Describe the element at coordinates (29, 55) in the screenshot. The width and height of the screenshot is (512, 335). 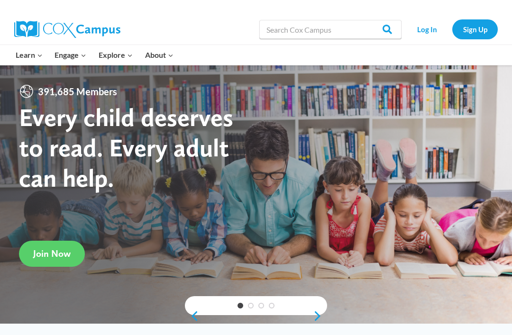
I see `span: Learn` at that location.